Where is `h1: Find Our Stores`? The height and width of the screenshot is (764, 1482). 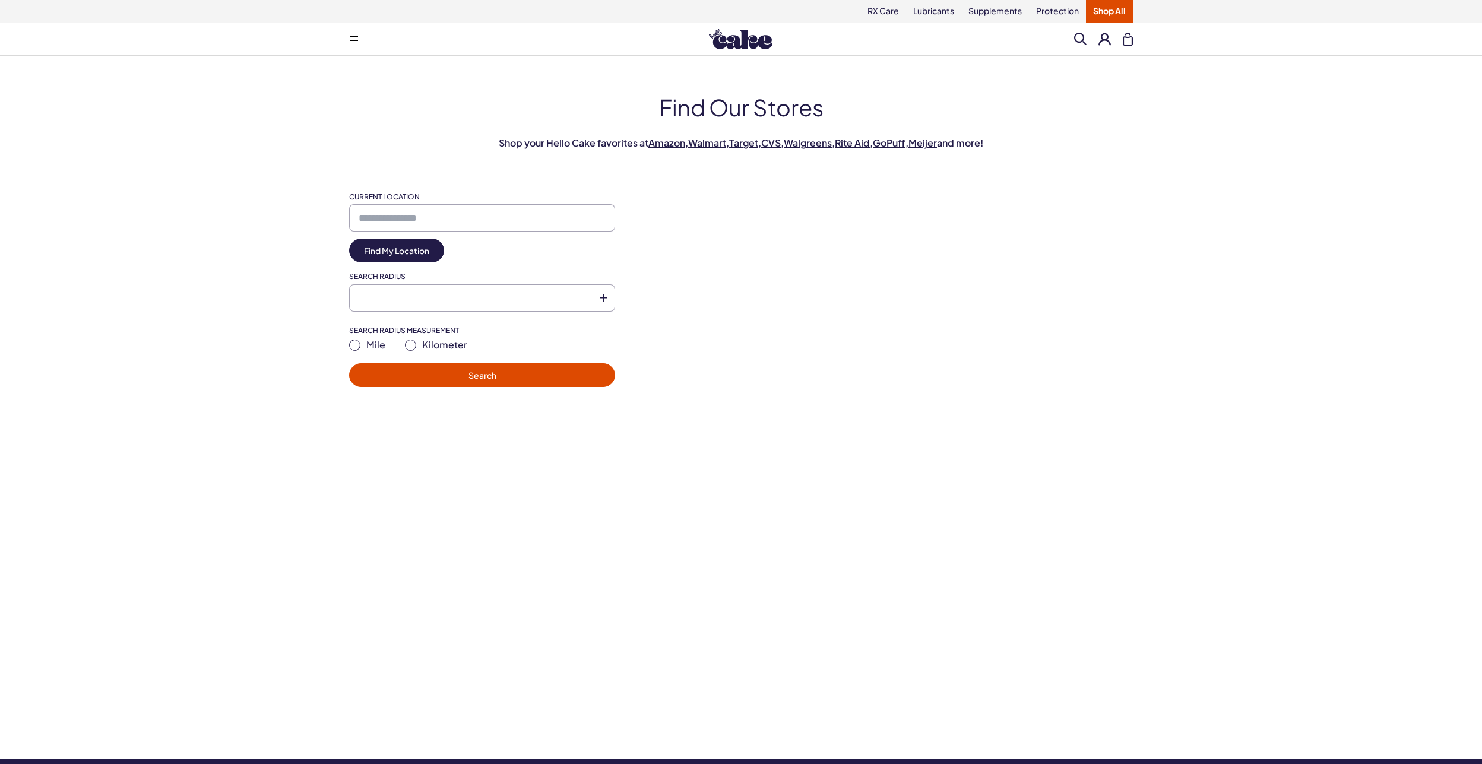 h1: Find Our Stores is located at coordinates (741, 107).